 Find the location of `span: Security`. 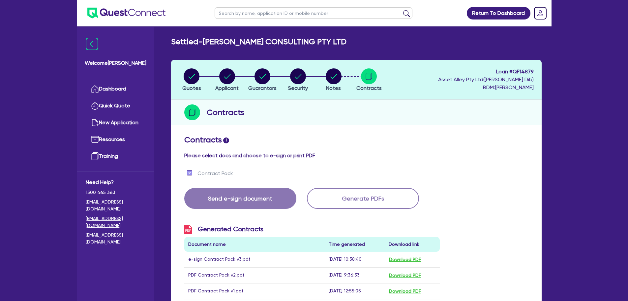

span: Security is located at coordinates (298, 88).